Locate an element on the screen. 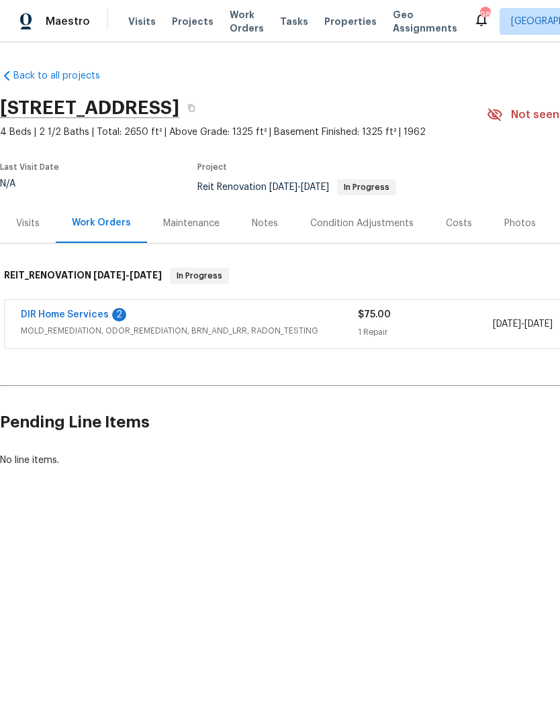 The height and width of the screenshot is (718, 560). span: MOLD_REMEDIATION, ODOR_REMEDIATION, BRN_AND_LRR, RADON_TESTING is located at coordinates (189, 331).